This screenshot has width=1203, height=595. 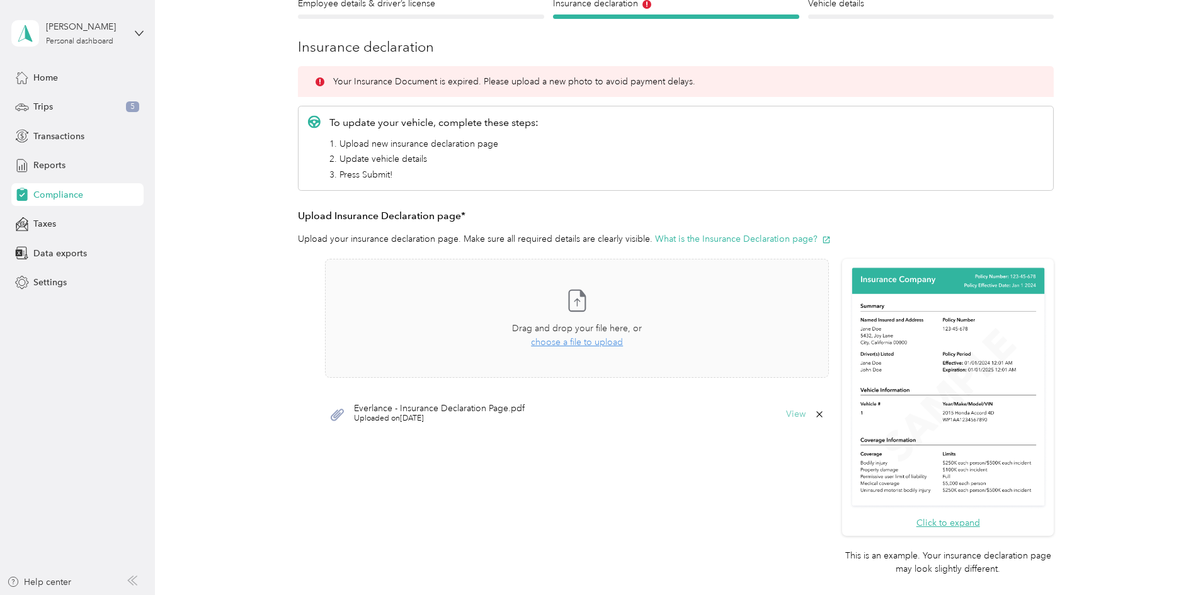 What do you see at coordinates (577, 342) in the screenshot?
I see `span: choose a file to upload` at bounding box center [577, 342].